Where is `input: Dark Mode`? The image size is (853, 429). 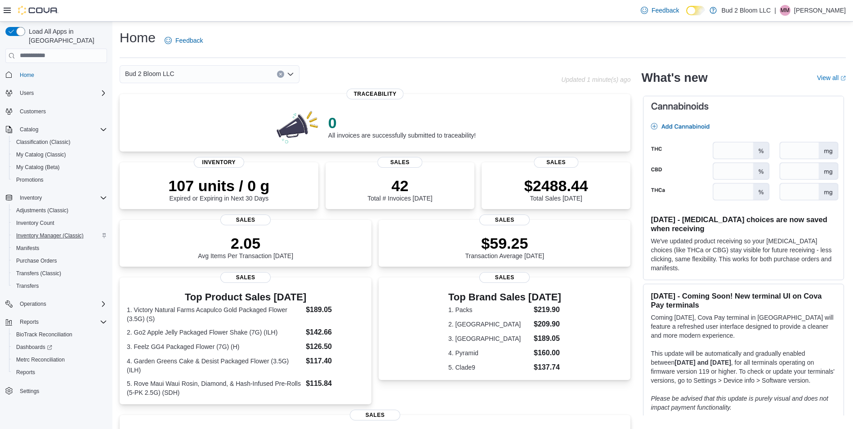
input: Dark Mode is located at coordinates (696, 10).